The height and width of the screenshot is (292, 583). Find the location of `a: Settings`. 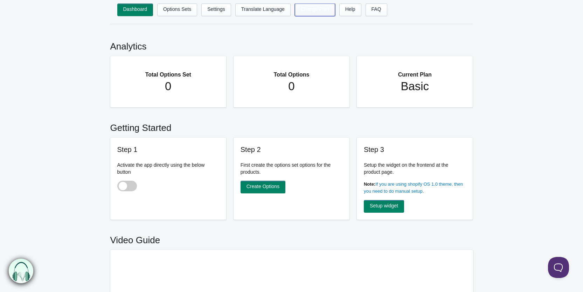

a: Settings is located at coordinates (216, 10).